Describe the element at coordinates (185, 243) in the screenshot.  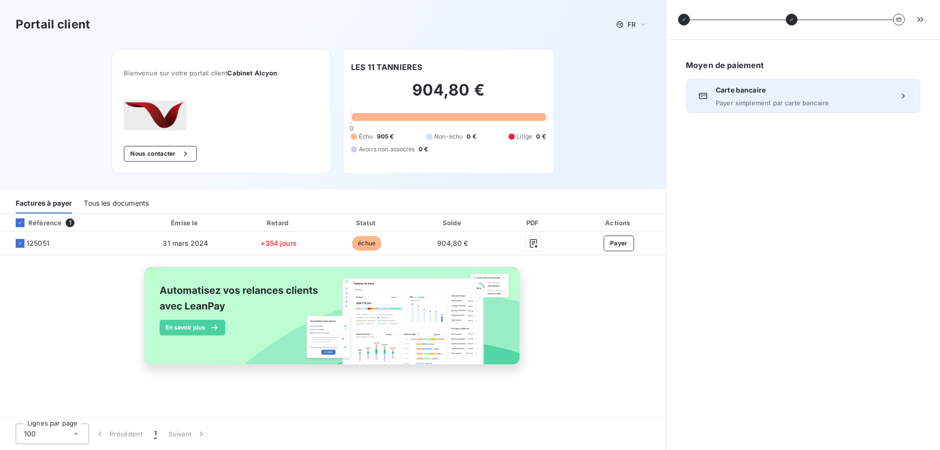
I see `span: 31 mars 2024` at that location.